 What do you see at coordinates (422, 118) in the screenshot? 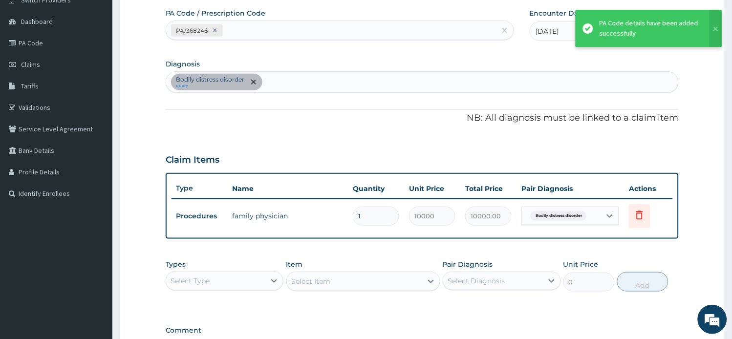
I see `p: NB: All diagnosis must be linked to a claim item` at bounding box center [422, 118].